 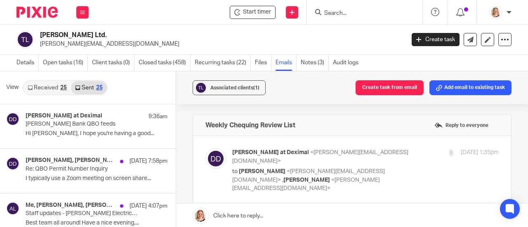 What do you see at coordinates (223, 63) in the screenshot?
I see `a: Recurring tasks (22)` at bounding box center [223, 63].